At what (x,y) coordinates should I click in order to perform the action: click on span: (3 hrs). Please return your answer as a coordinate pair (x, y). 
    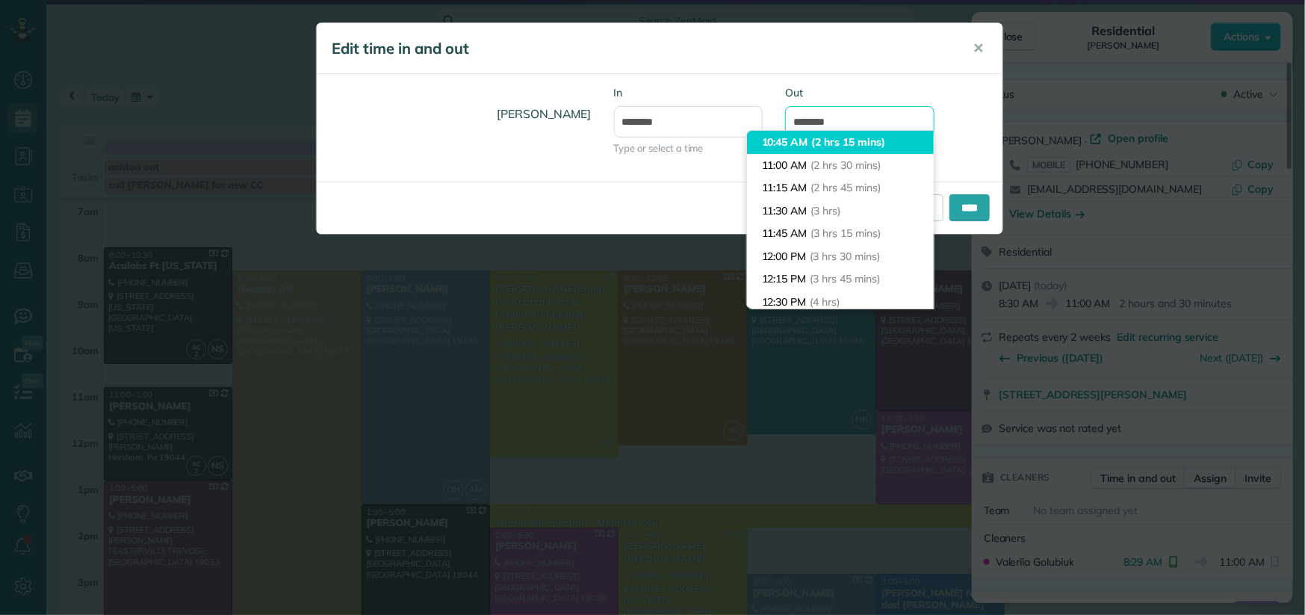
    Looking at the image, I should click on (825, 211).